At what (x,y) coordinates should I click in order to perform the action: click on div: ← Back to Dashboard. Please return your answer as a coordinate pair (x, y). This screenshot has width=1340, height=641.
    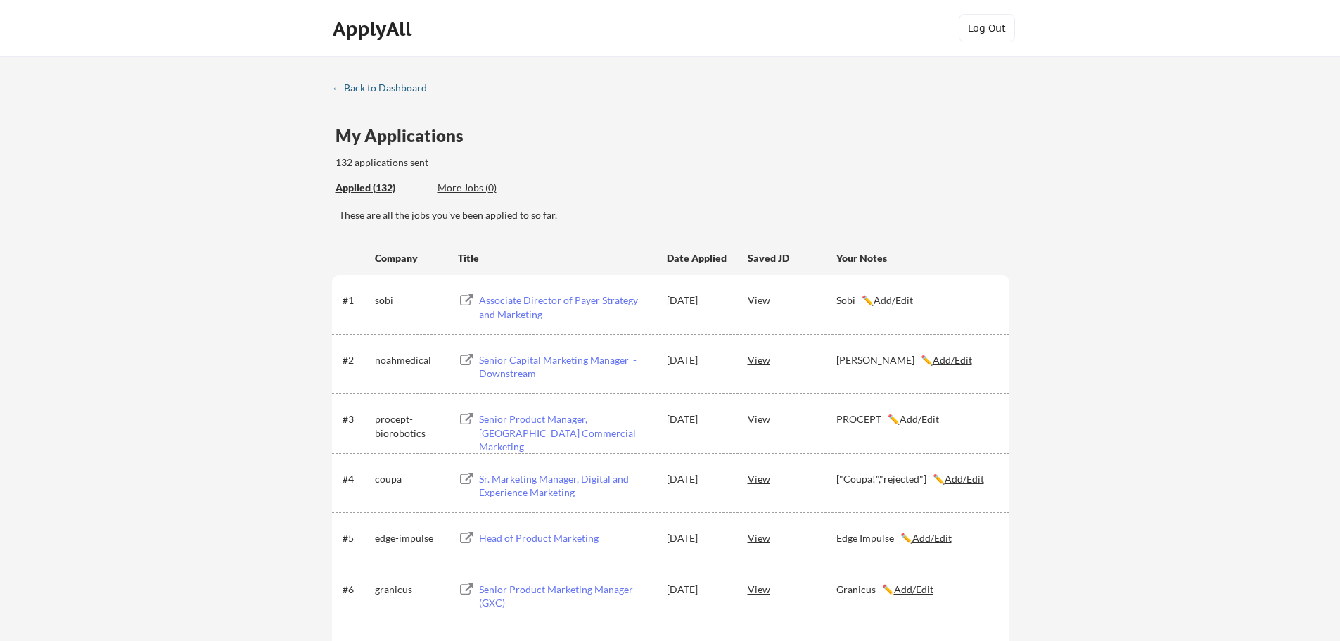
    Looking at the image, I should click on (385, 88).